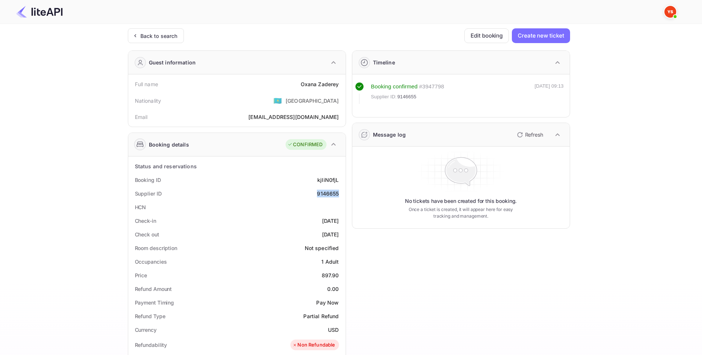 The image size is (702, 355). Describe the element at coordinates (327, 302) in the screenshot. I see `div: Pay Now` at that location.